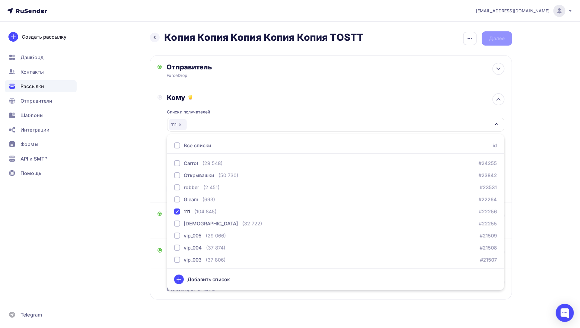 The image size is (580, 328). What do you see at coordinates (44, 37) in the screenshot?
I see `div: Создать рассылку` at bounding box center [44, 37].